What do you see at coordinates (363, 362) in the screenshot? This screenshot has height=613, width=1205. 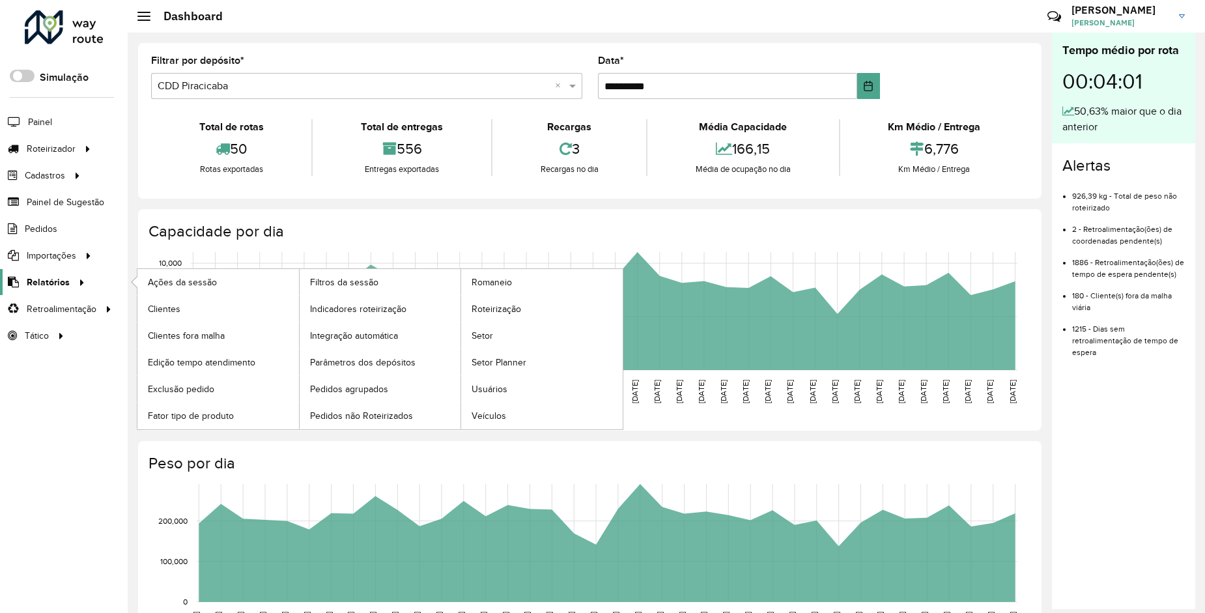 I see `span: Parâmetros dos depósitos` at bounding box center [363, 362].